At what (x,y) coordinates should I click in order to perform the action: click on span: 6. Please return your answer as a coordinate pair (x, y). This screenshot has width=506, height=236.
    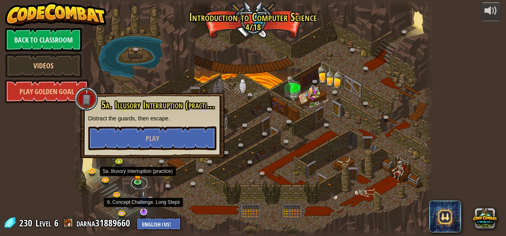
    Looking at the image, I should click on (56, 223).